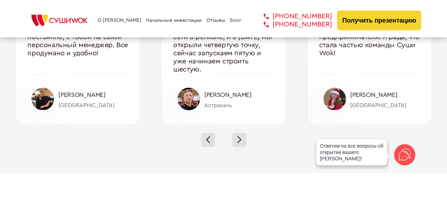 The width and height of the screenshot is (447, 197). Describe the element at coordinates (239, 106) in the screenshot. I see `div: Астрахань` at that location.